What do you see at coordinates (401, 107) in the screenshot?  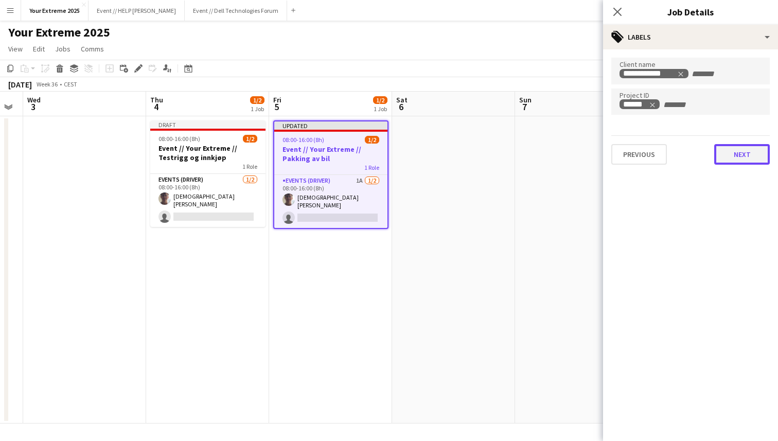 I see `span: 6` at bounding box center [401, 107].